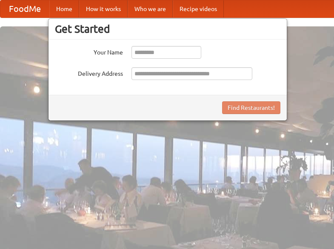 Image resolution: width=334 pixels, height=249 pixels. I want to click on a: Home, so click(64, 9).